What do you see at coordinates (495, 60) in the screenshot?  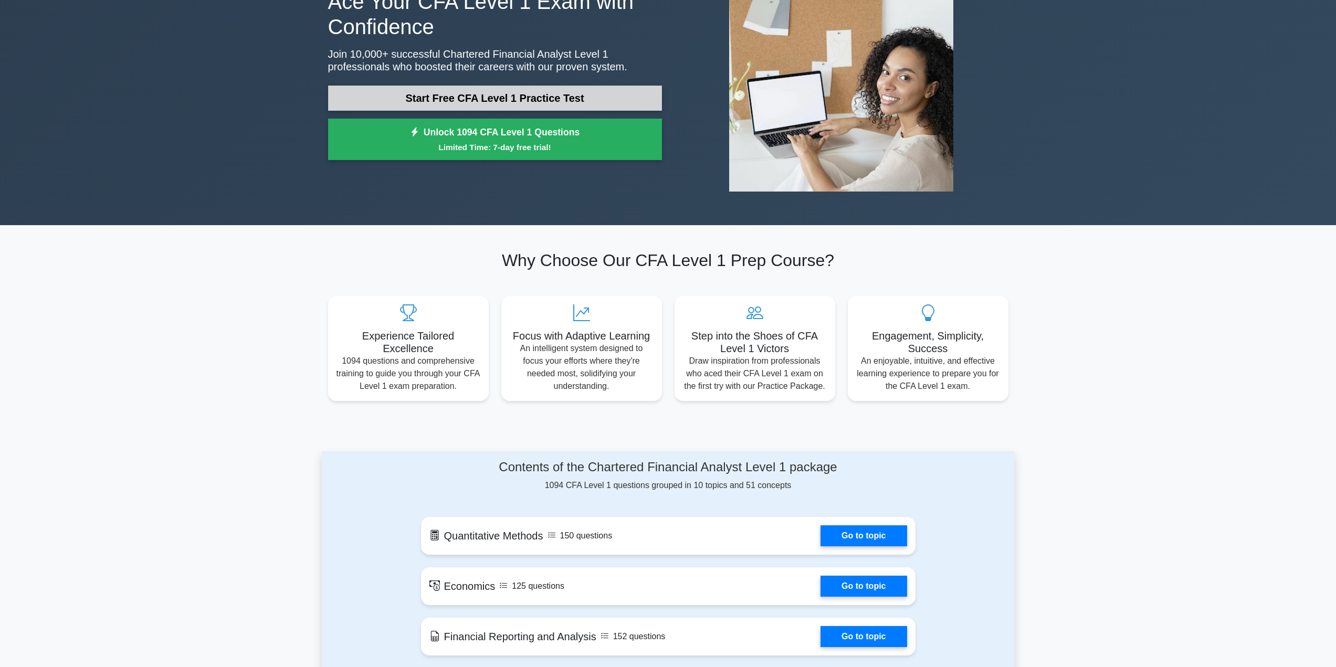 I see `p: Join 10,000+ successful Chartered Financial Analyst Level 1 professionals who boosted their caree...` at bounding box center [495, 60].